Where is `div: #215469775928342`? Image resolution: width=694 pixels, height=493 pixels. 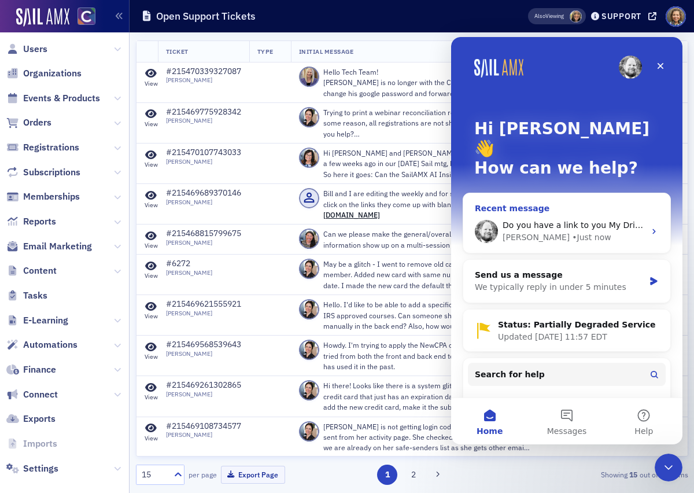
div: #215469775928342 is located at coordinates (204, 112).